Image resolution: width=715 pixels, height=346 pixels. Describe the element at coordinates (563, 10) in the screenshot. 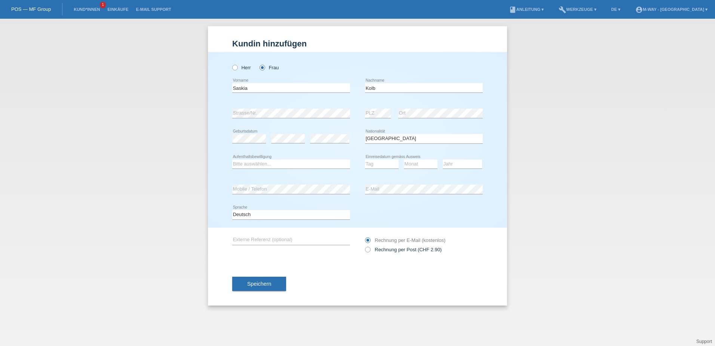

I see `i: build` at that location.